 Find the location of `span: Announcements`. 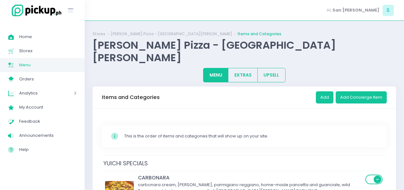

span: Announcements is located at coordinates (48, 135).